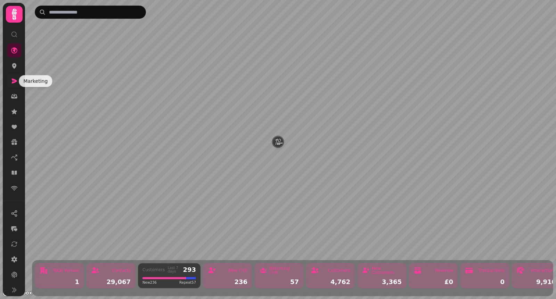  Describe the element at coordinates (149, 282) in the screenshot. I see `span: New 236` at that location.